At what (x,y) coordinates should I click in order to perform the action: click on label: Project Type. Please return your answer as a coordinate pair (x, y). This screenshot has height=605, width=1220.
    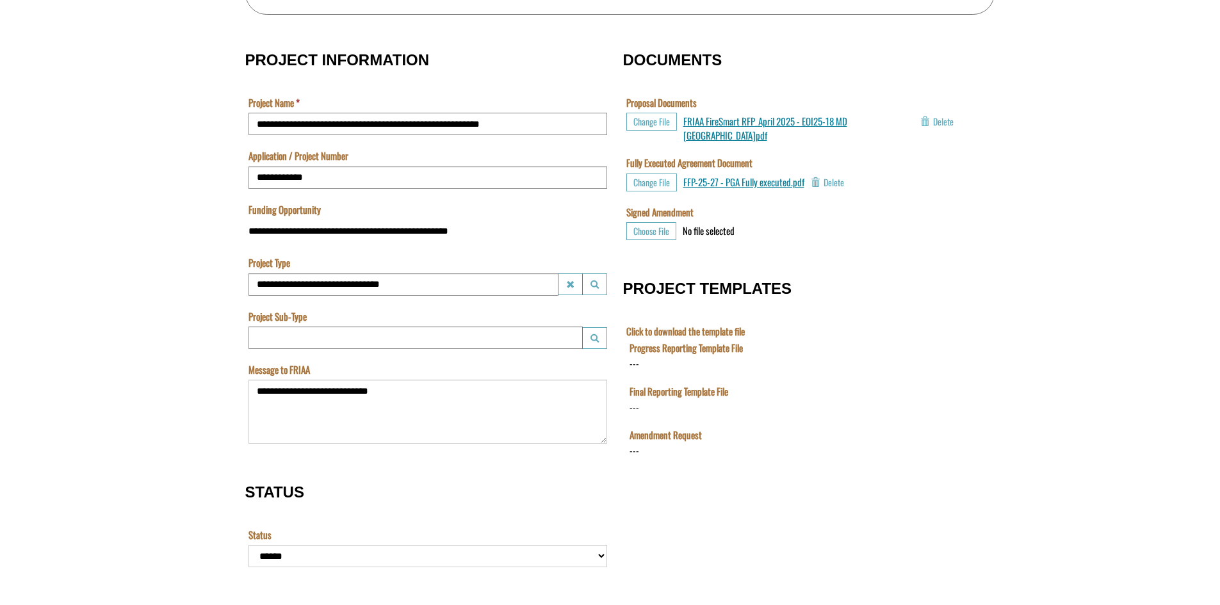
    Looking at the image, I should click on (269, 263).